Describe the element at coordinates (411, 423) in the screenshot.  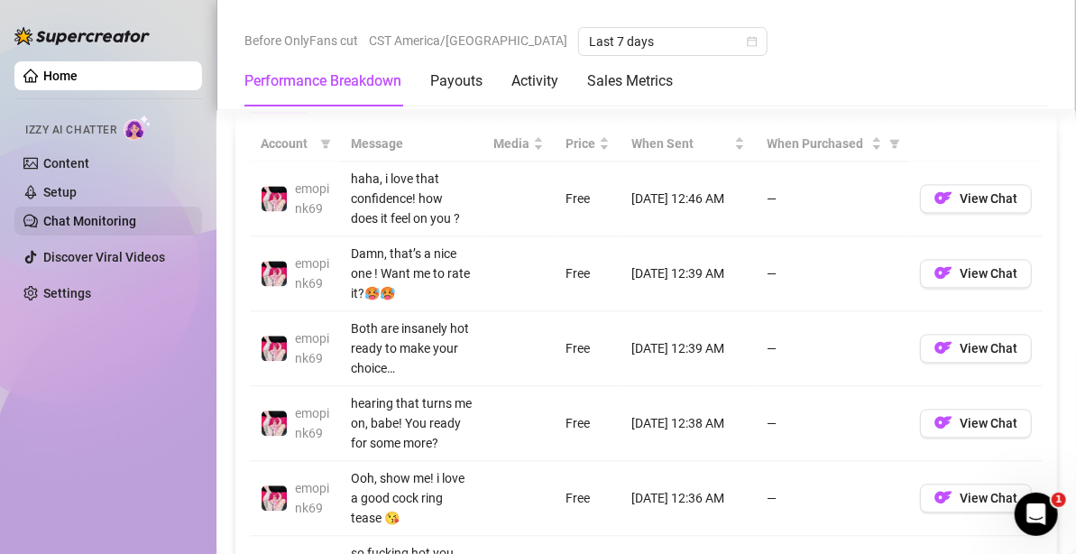
I see `div: hearing that turns me on, babe! You ready for some more?` at that location.